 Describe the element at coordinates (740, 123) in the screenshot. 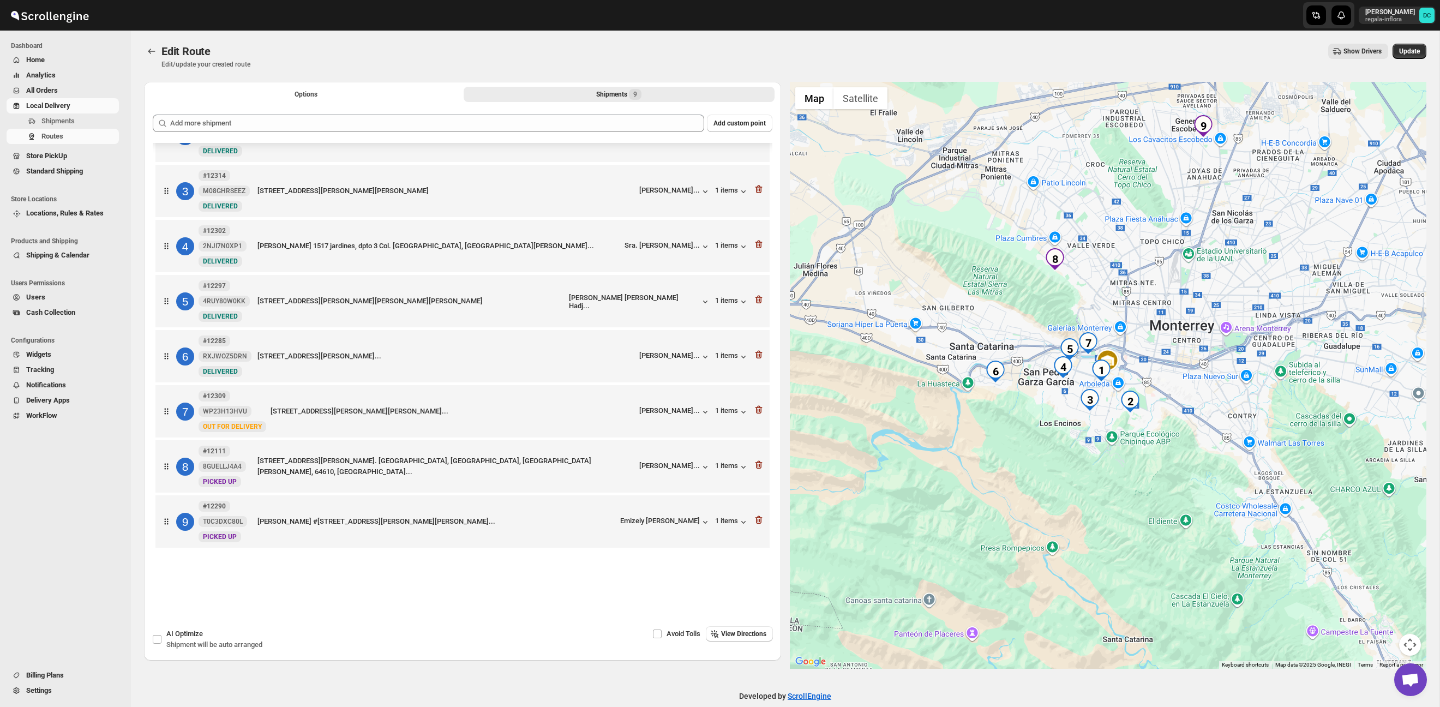

I see `button: Add custom point` at that location.